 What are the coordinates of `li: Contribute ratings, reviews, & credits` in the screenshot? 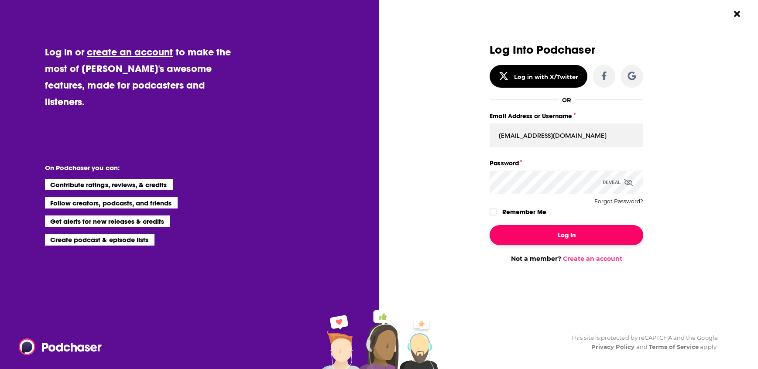 It's located at (109, 185).